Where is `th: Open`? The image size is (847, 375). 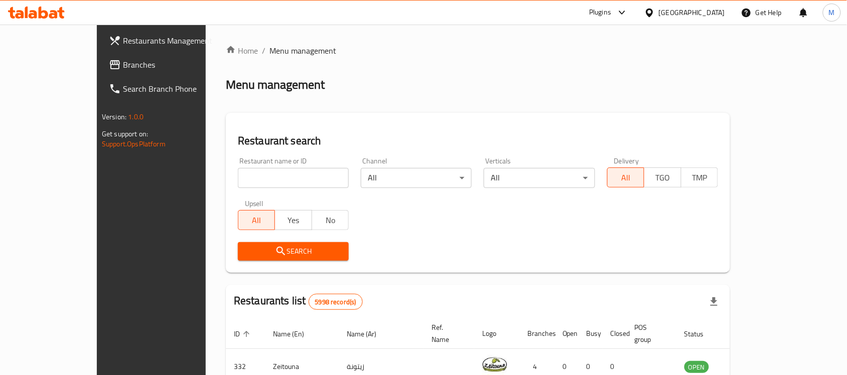
th: Open is located at coordinates (567, 334).